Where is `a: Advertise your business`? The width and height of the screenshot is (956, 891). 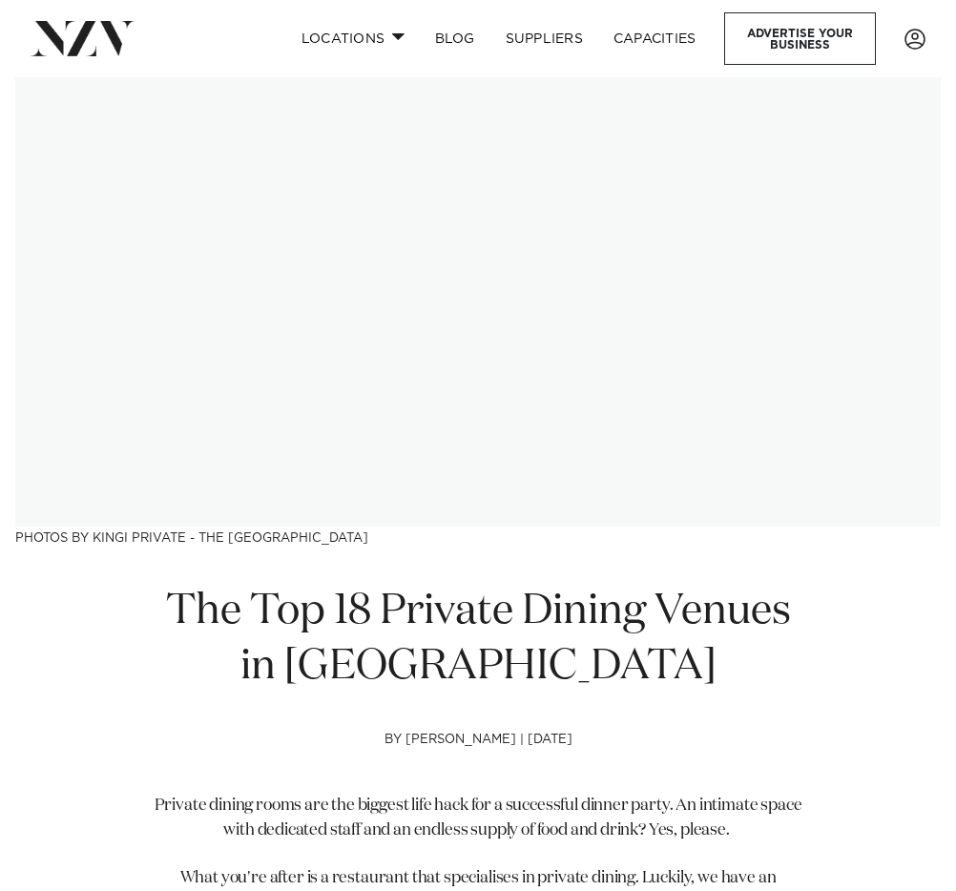 a: Advertise your business is located at coordinates (800, 38).